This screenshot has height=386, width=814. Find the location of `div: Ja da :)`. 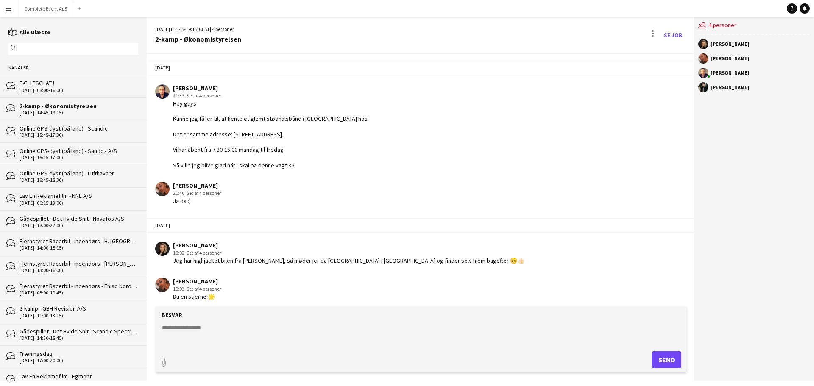

div: Ja da :) is located at coordinates (197, 201).